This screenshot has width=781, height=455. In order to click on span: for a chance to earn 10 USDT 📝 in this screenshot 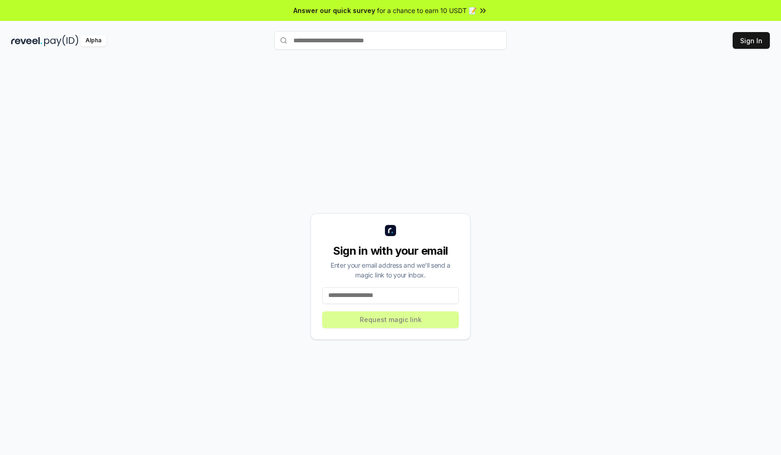, I will do `click(427, 10)`.